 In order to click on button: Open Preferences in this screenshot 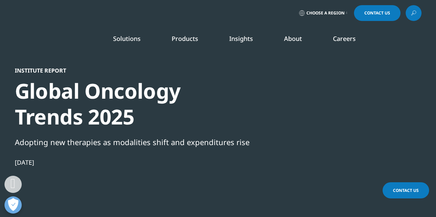, I will do `click(13, 205)`.